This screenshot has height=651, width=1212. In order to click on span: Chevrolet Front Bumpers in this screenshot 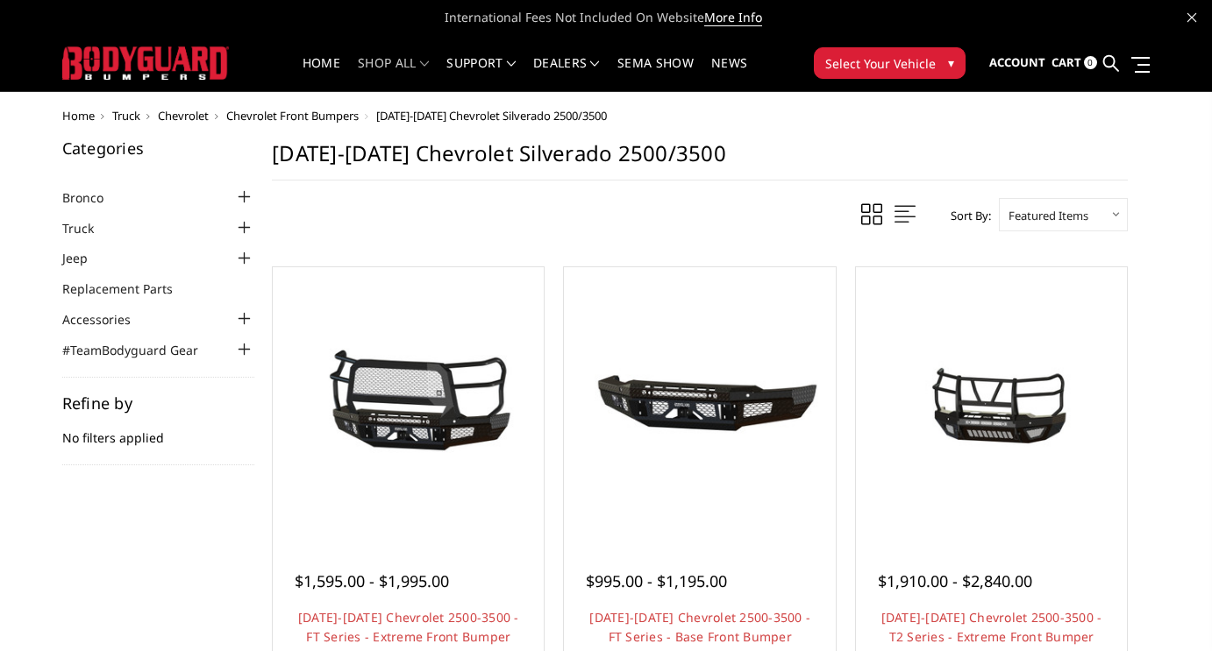, I will do `click(292, 116)`.